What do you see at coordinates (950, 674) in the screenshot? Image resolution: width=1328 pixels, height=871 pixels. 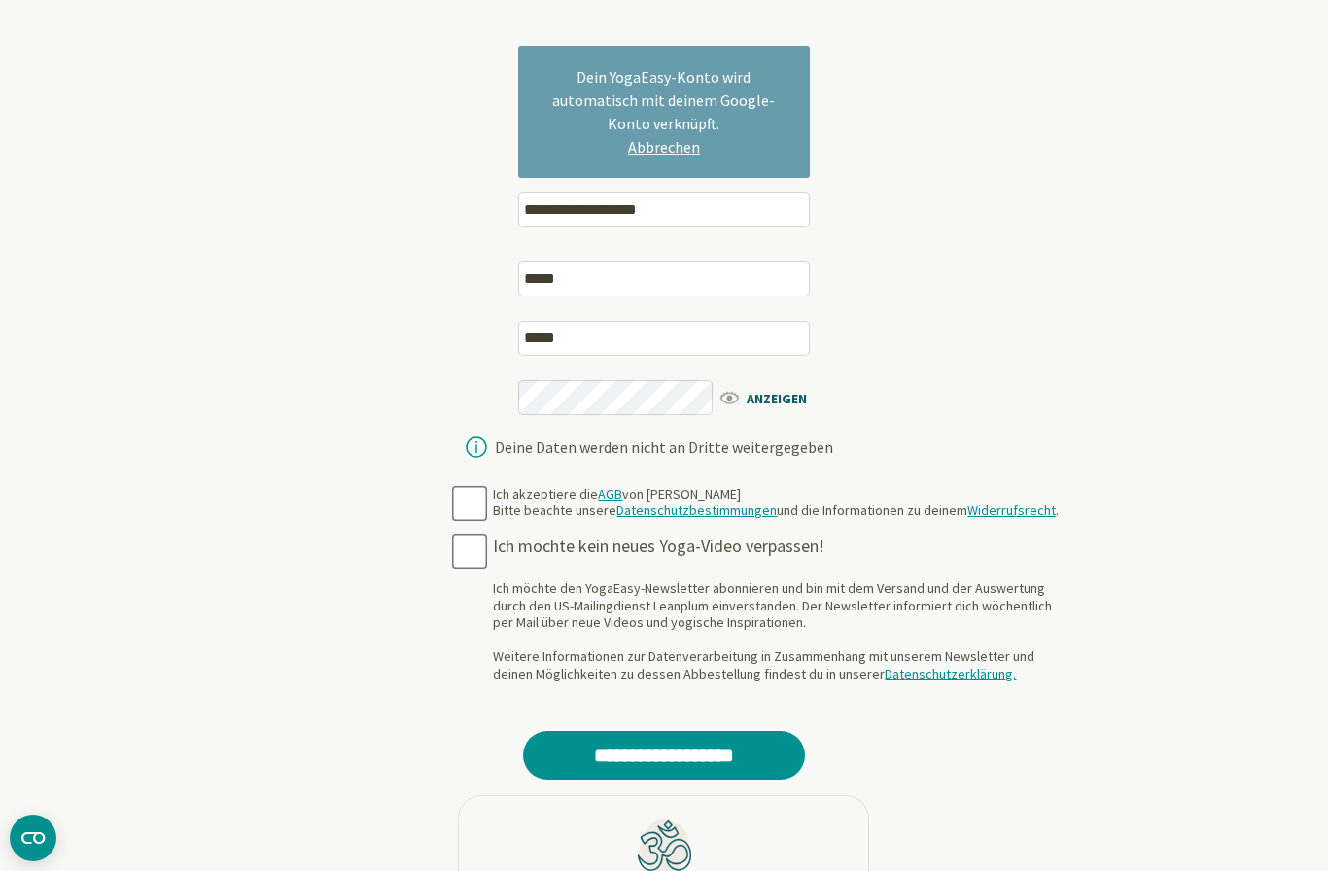 I see `a: Datenschutzerklärung.` at bounding box center [950, 674].